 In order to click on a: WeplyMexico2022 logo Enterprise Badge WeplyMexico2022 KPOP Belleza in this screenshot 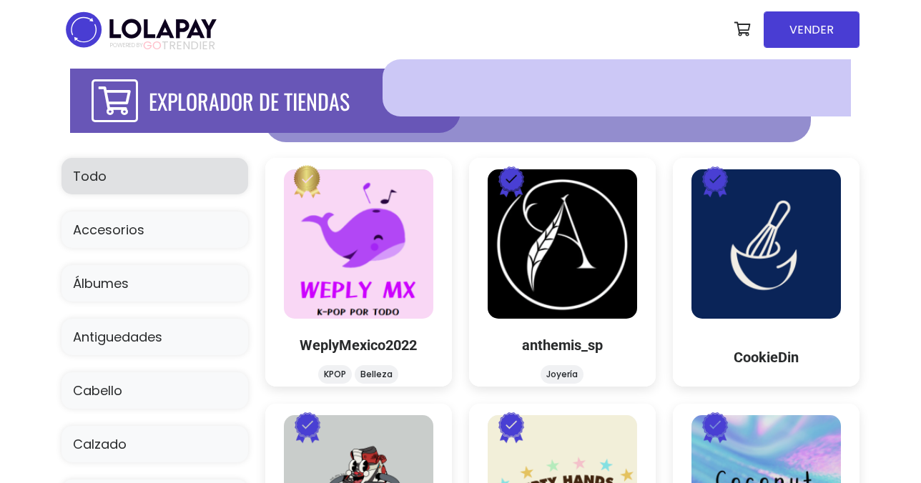, I will do `click(358, 272)`.